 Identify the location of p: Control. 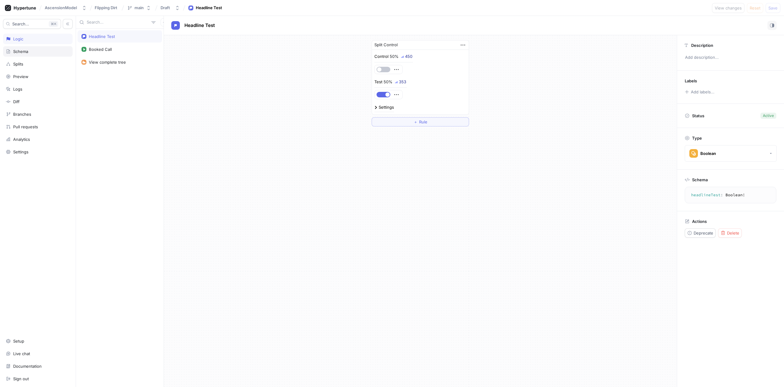
(381, 57).